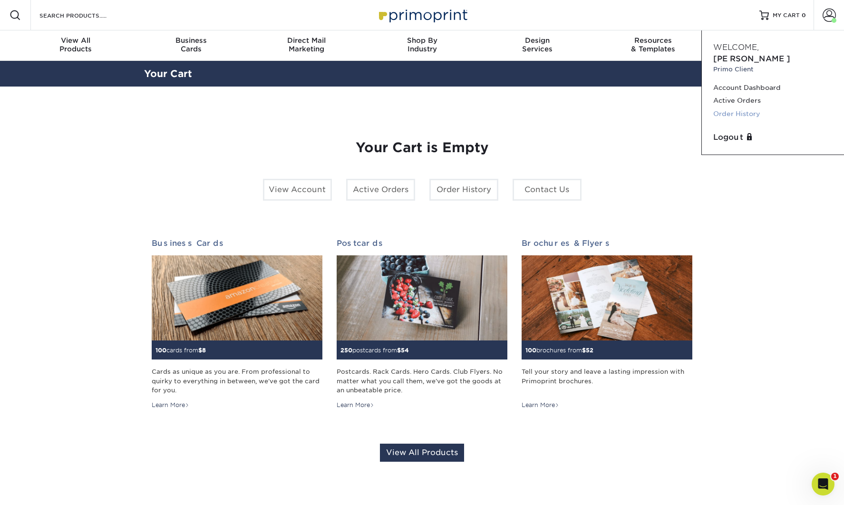 This screenshot has width=844, height=505. Describe the element at coordinates (590, 350) in the screenshot. I see `span: 52` at that location.